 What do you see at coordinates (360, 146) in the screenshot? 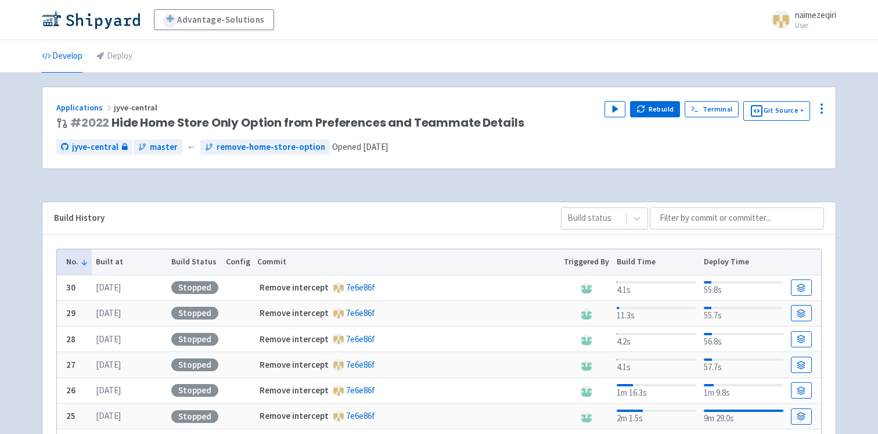
I see `span: Opened` at bounding box center [360, 146].